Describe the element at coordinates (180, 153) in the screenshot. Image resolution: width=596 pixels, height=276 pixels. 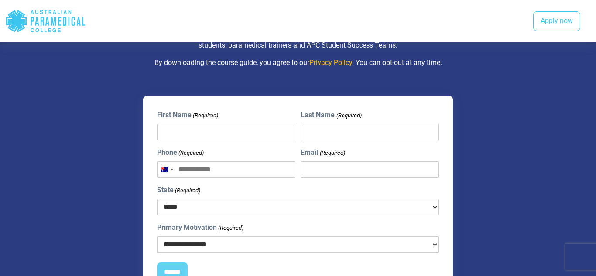
I see `label: Phone` at that location.